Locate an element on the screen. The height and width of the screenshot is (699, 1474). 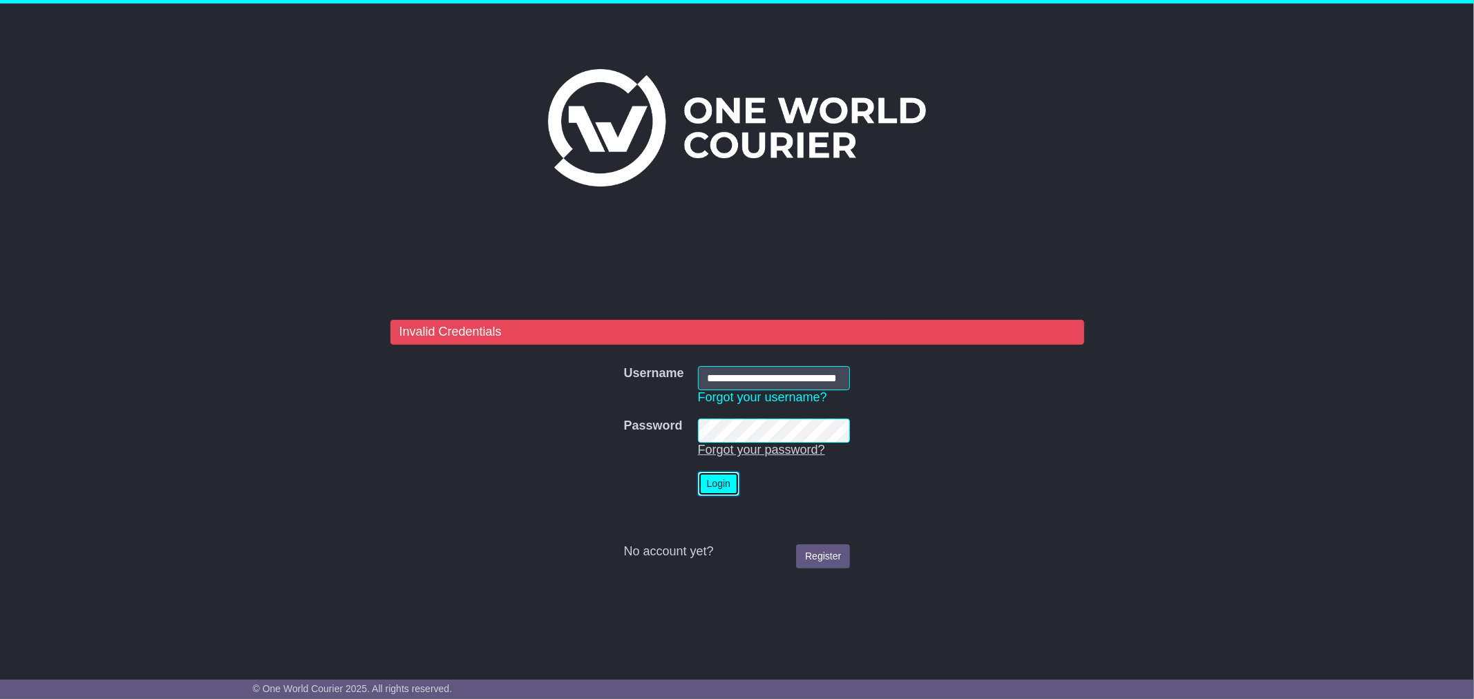
label: Username is located at coordinates (654, 374).